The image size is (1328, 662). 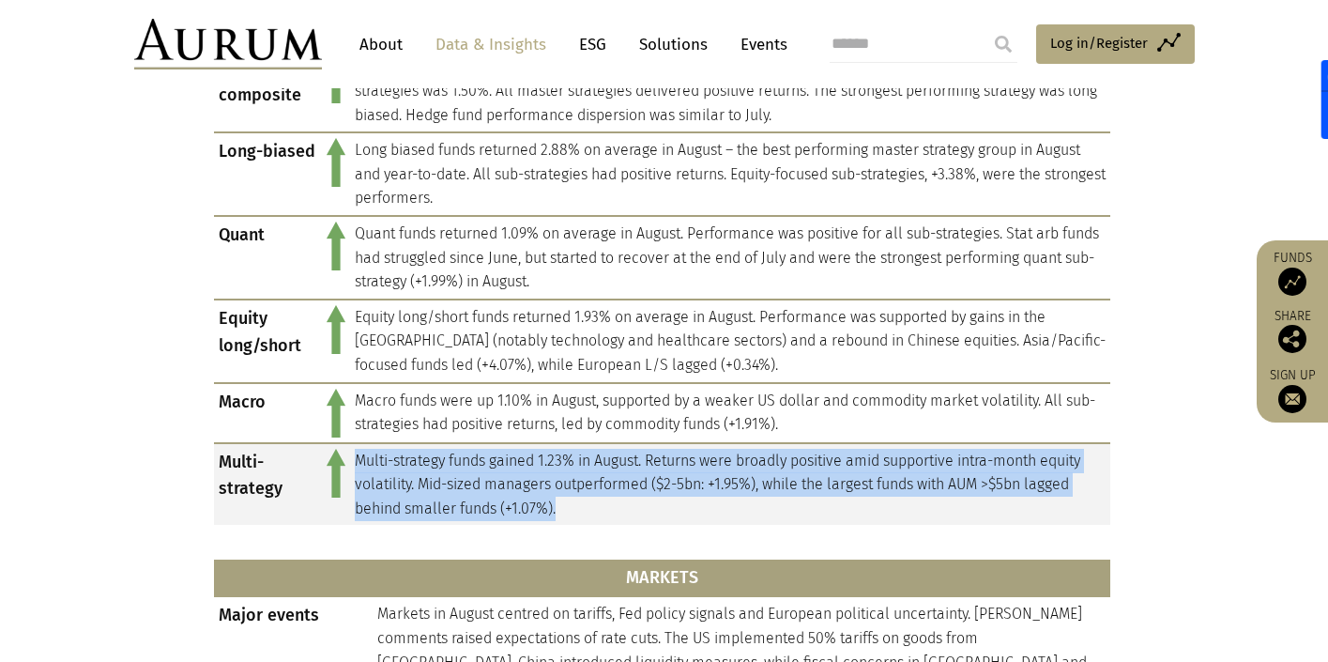 What do you see at coordinates (1099, 43) in the screenshot?
I see `span: Log in/Register` at bounding box center [1099, 43].